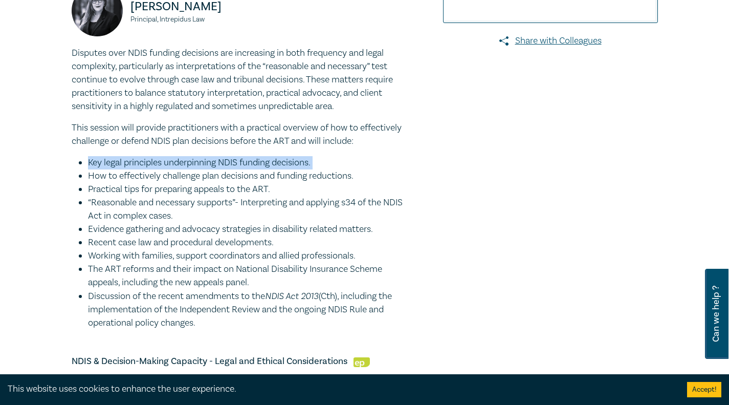 The width and height of the screenshot is (729, 405). Describe the element at coordinates (551, 41) in the screenshot. I see `a: Share with Colleagues` at that location.